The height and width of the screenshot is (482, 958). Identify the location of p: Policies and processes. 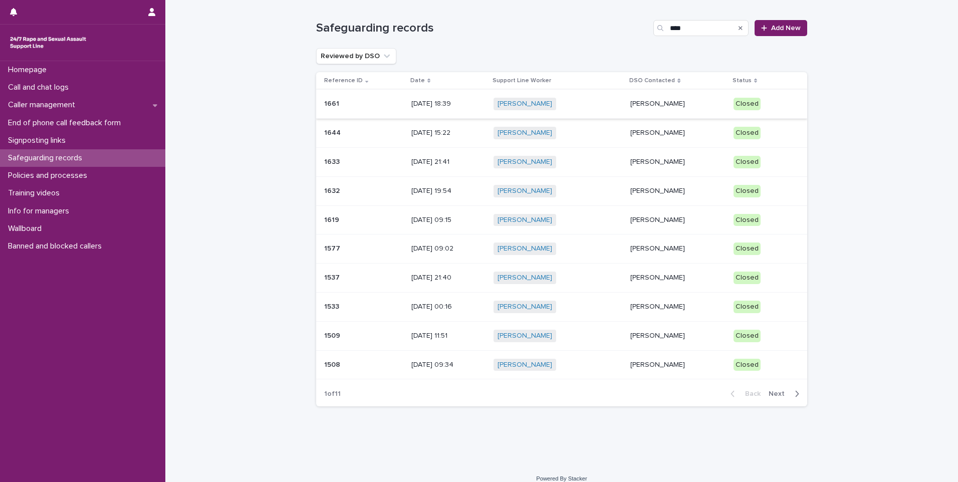
(50, 175).